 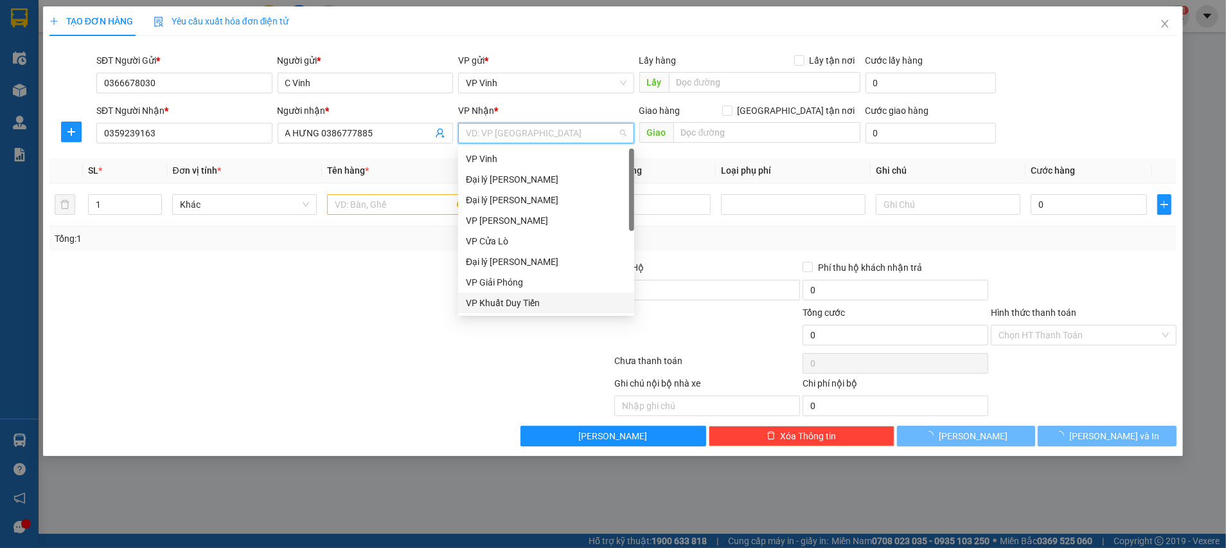 What do you see at coordinates (654, 82) in the screenshot?
I see `span: Lấy` at bounding box center [654, 82].